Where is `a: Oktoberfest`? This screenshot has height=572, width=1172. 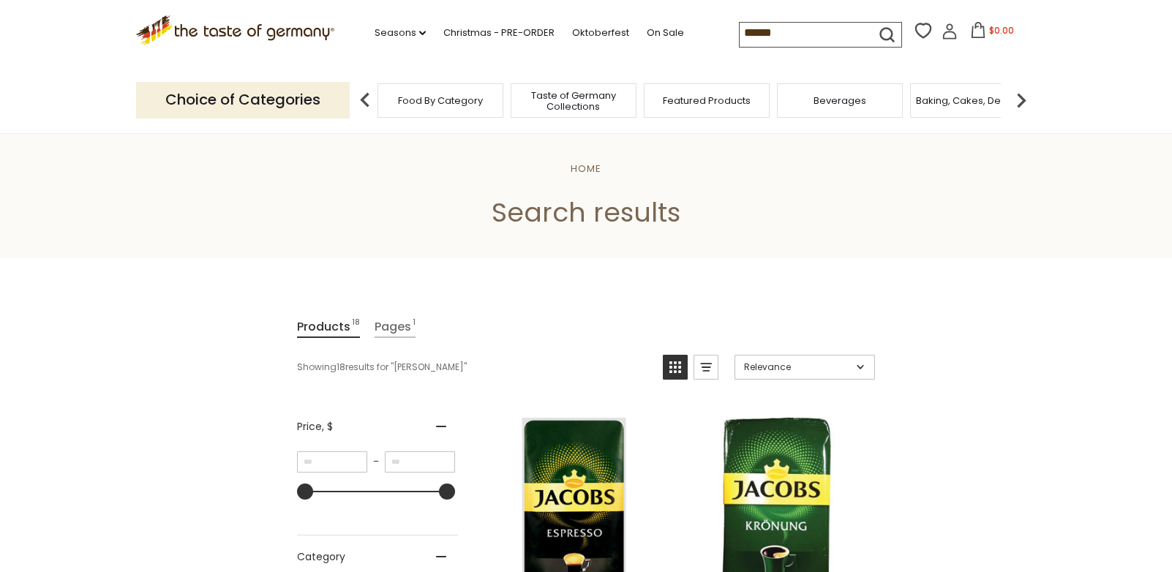
a: Oktoberfest is located at coordinates (601, 33).